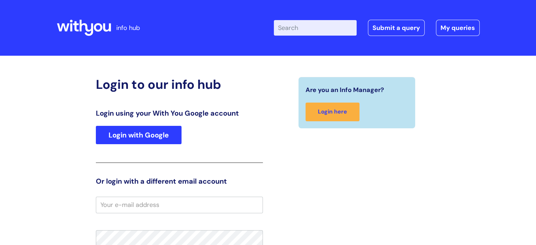 The image size is (536, 245). What do you see at coordinates (179, 205) in the screenshot?
I see `input: Your e-mail address` at bounding box center [179, 205].